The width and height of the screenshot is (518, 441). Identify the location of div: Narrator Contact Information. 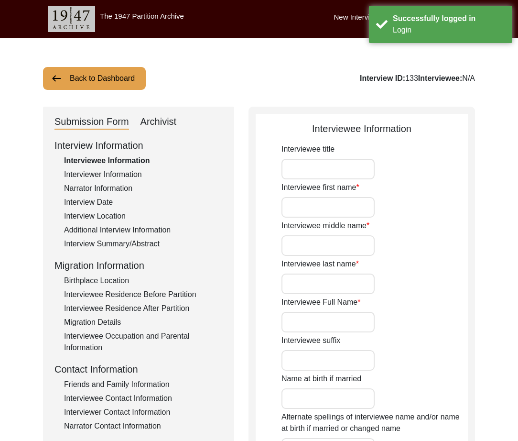
(143, 426).